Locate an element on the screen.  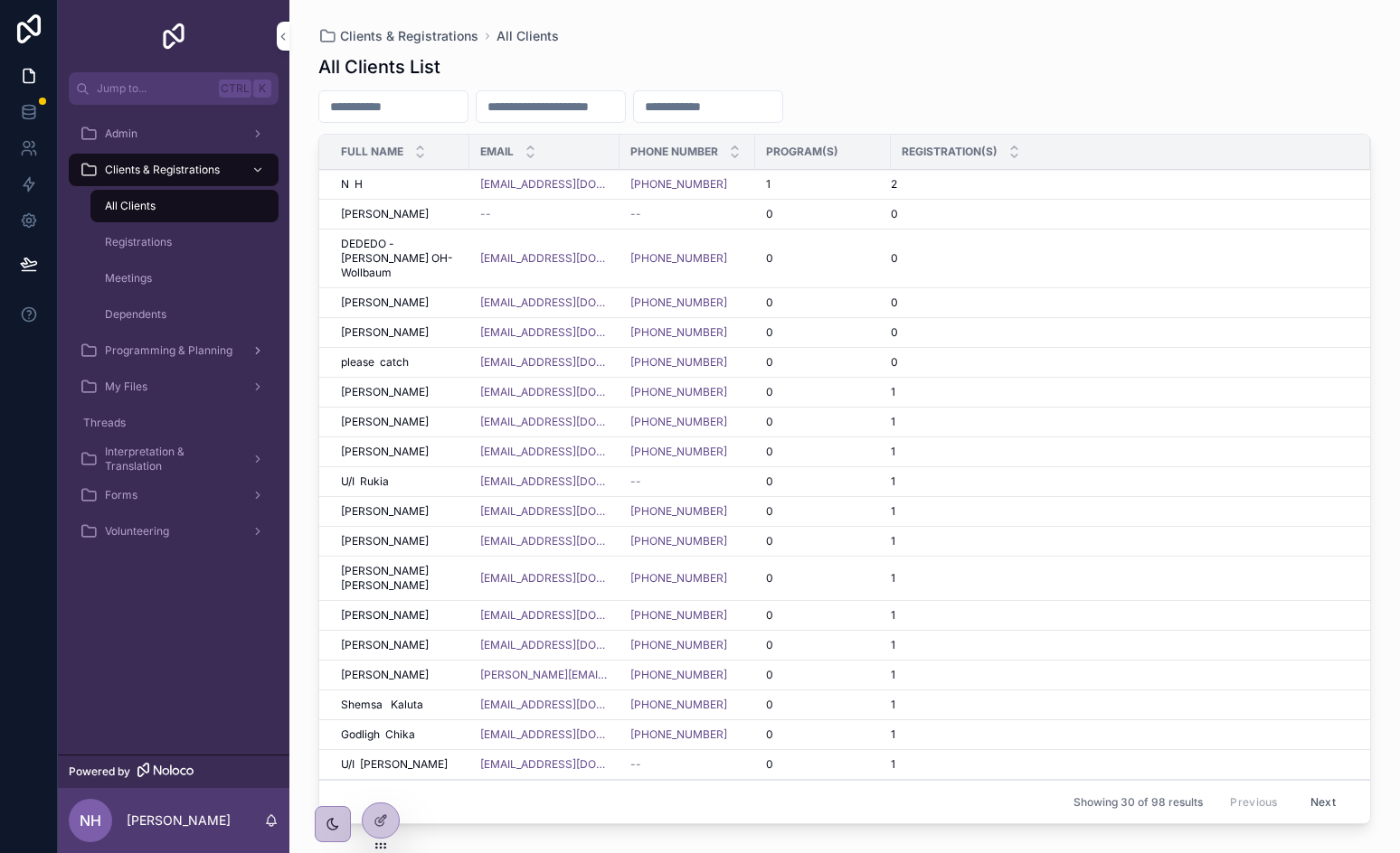
span: N H is located at coordinates (352, 185).